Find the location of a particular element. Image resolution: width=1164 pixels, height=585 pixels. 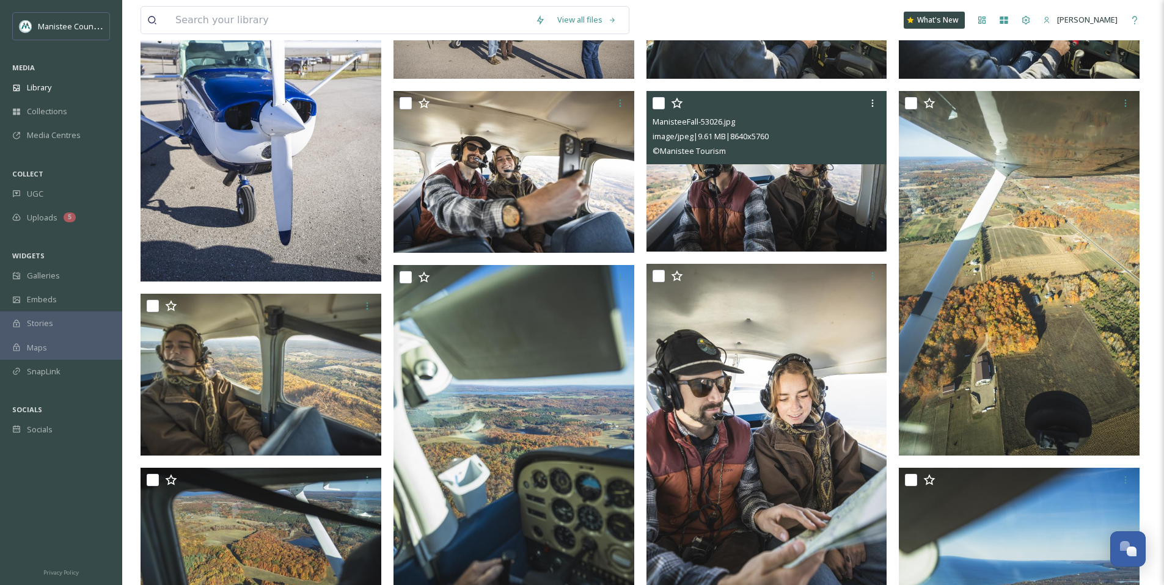

span: MEDIA is located at coordinates (23, 67).